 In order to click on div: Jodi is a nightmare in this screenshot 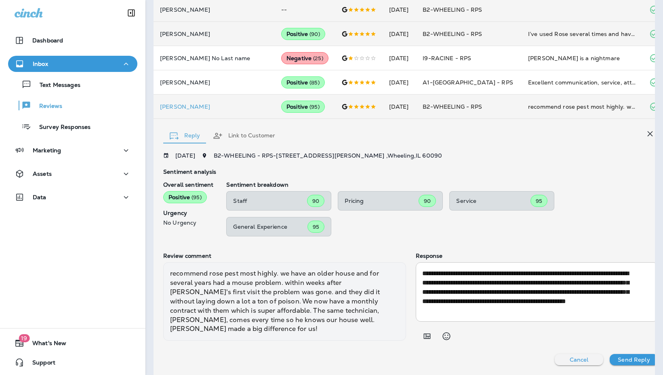, I will do `click(582, 58)`.